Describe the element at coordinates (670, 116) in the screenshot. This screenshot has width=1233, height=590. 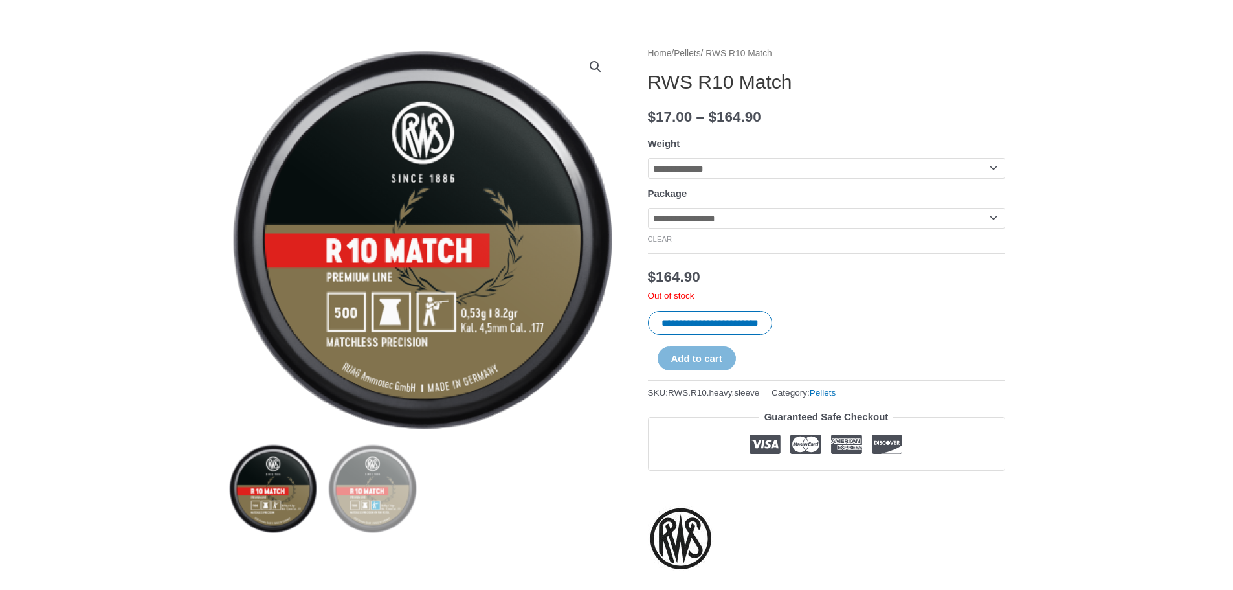
I see `bdi: 17.00` at that location.